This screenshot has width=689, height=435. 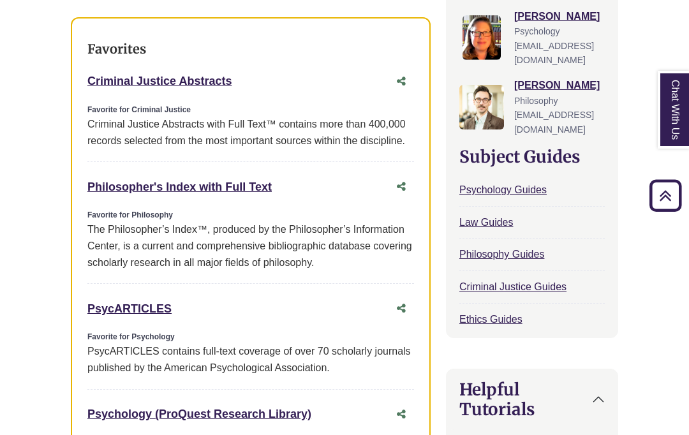 What do you see at coordinates (130, 309) in the screenshot?
I see `a: PsycARTICLES` at bounding box center [130, 309].